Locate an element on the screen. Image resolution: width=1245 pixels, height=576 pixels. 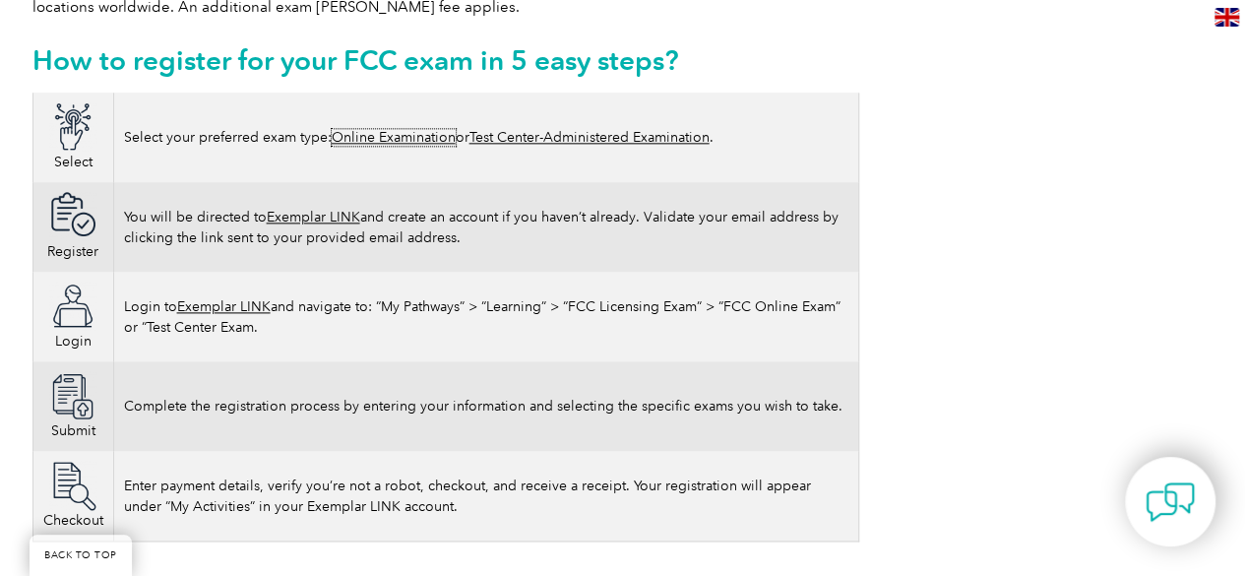
td: Select is located at coordinates (73, 137).